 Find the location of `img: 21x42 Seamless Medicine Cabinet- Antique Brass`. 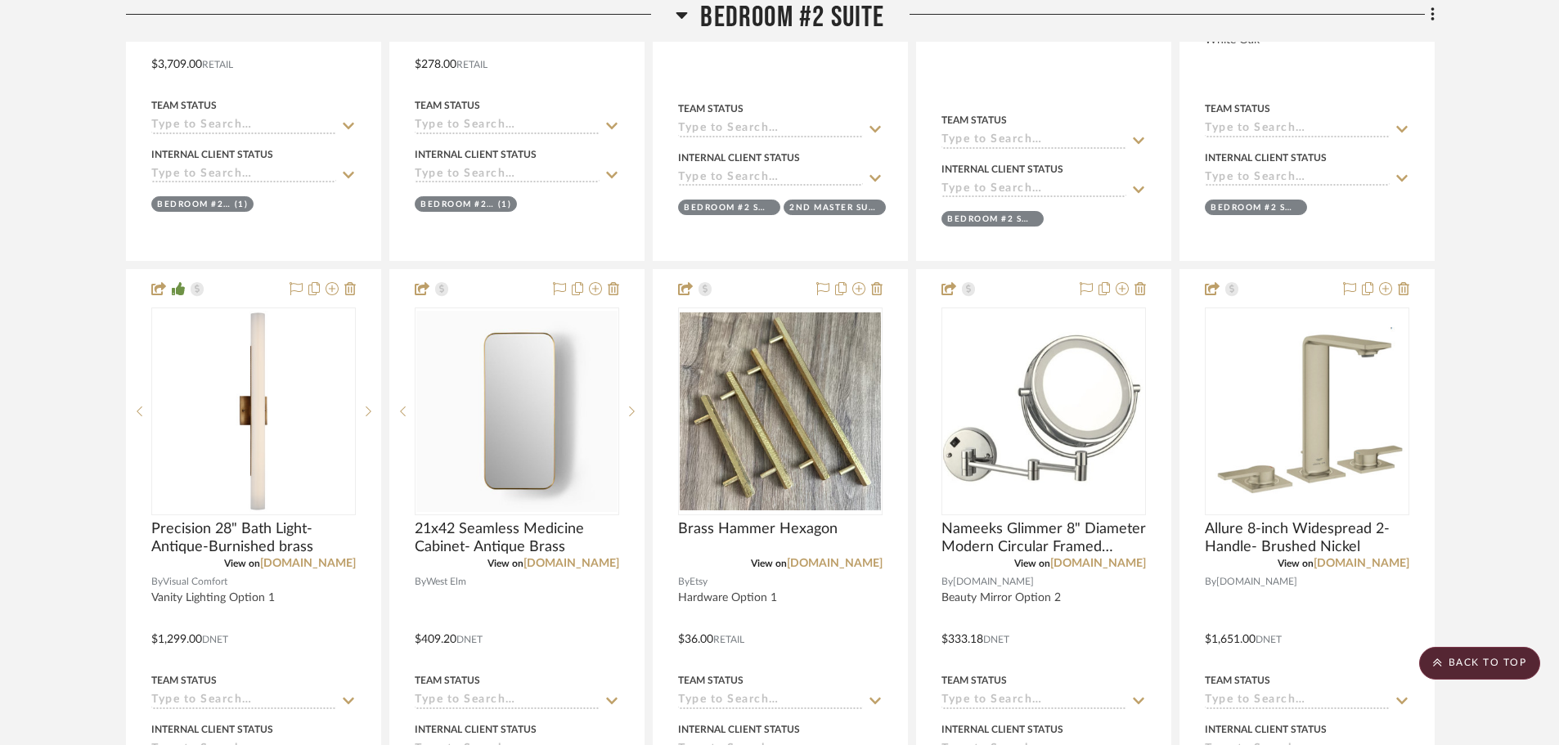

img: 21x42 Seamless Medicine Cabinet- Antique Brass is located at coordinates (517, 411).